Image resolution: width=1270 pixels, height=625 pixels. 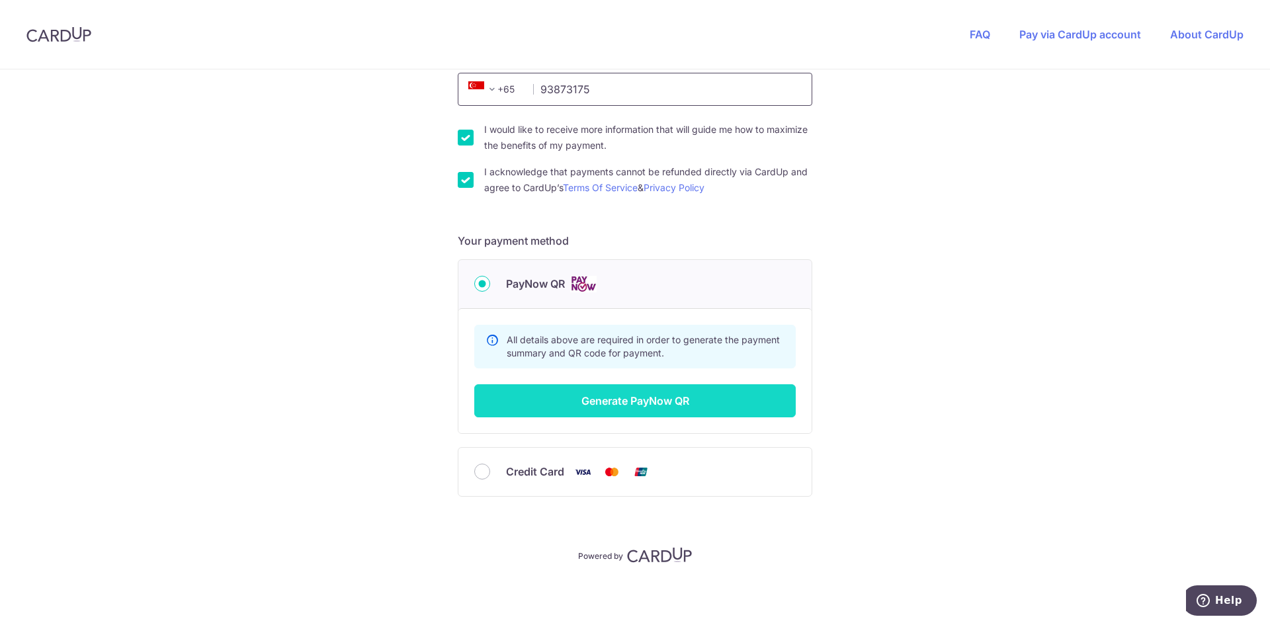 What do you see at coordinates (583, 471) in the screenshot?
I see `img: Visa` at bounding box center [583, 471].